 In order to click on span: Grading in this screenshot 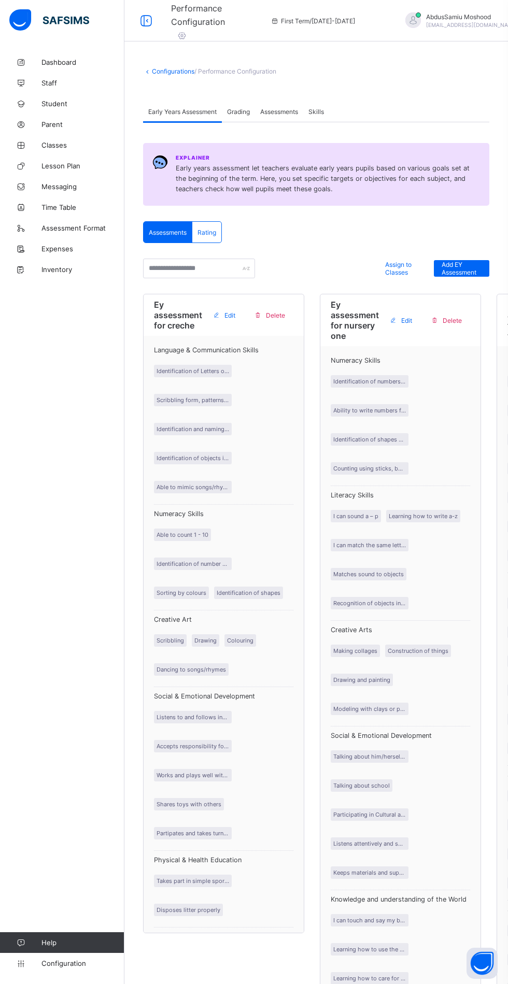, I will do `click(238, 111)`.